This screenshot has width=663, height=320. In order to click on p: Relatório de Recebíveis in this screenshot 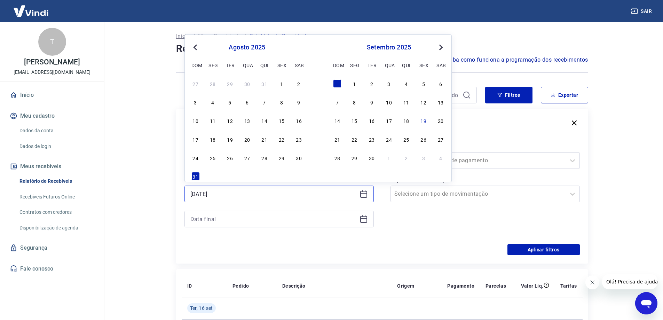, I will do `click(279, 36)`.